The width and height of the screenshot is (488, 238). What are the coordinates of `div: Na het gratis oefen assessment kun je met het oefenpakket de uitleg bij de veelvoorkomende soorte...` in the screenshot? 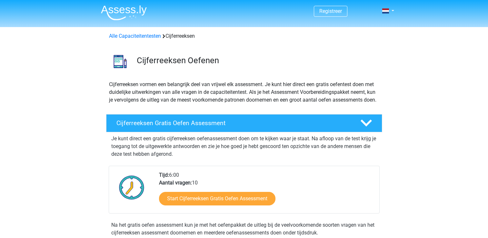 It's located at (244, 229).